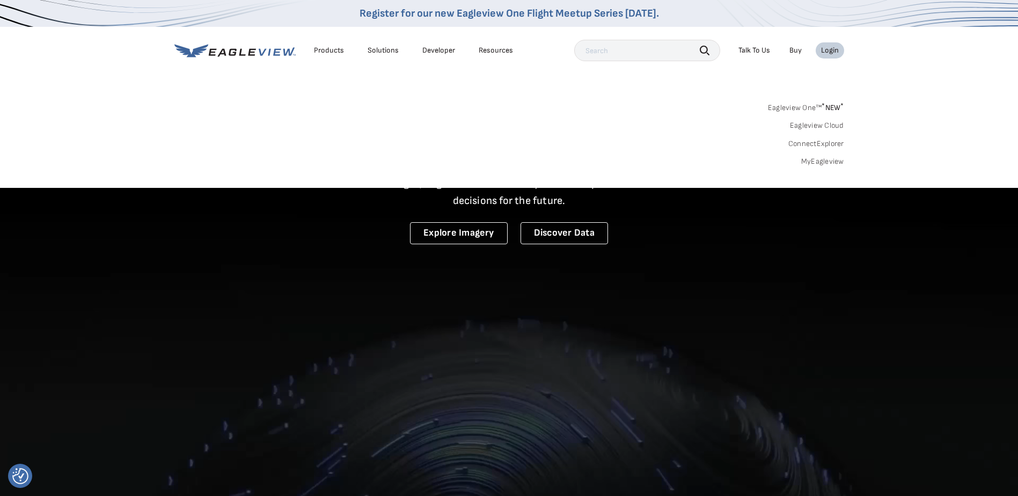  Describe the element at coordinates (829, 50) in the screenshot. I see `div: Login` at that location.